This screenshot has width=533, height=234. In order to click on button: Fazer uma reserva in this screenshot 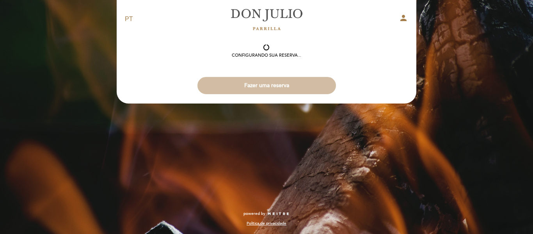, I will do `click(266, 85)`.